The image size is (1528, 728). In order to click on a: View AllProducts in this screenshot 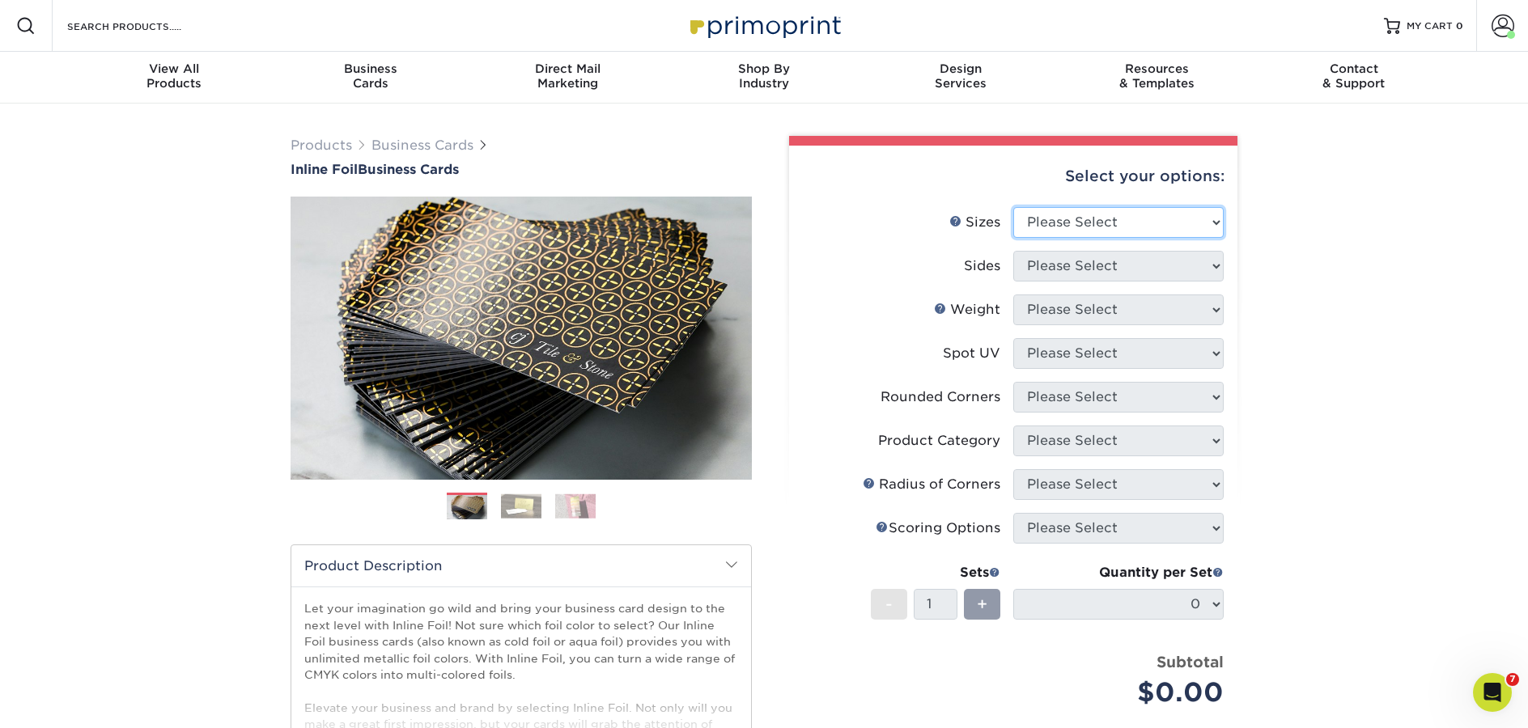, I will do `click(174, 78)`.